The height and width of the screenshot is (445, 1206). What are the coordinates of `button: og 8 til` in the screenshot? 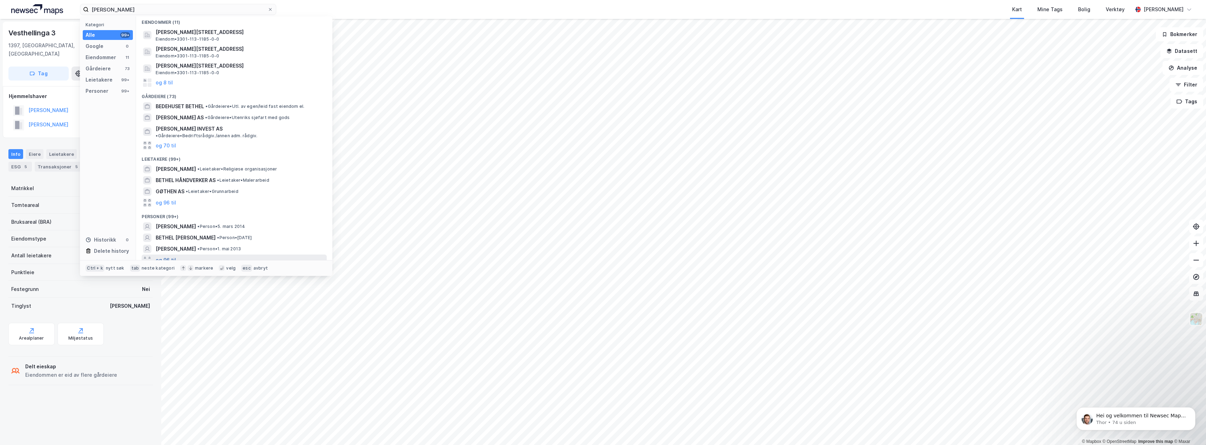 It's located at (164, 83).